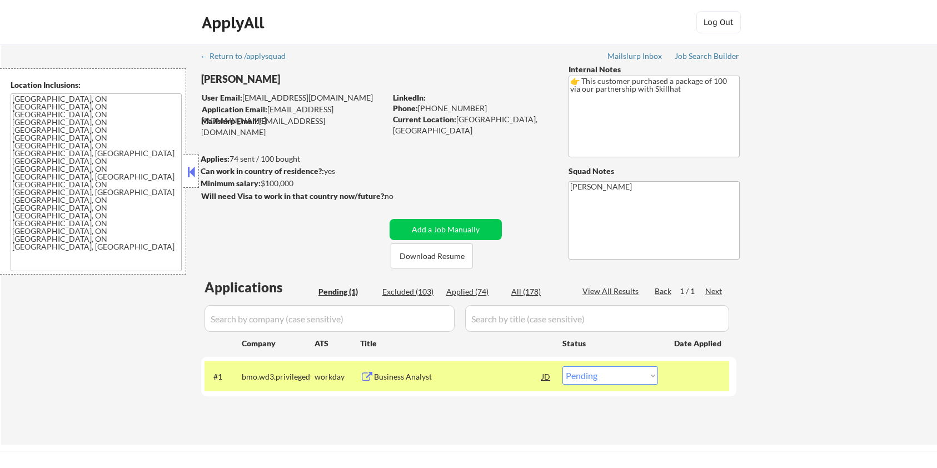  I want to click on button: Log Out, so click(718, 22).